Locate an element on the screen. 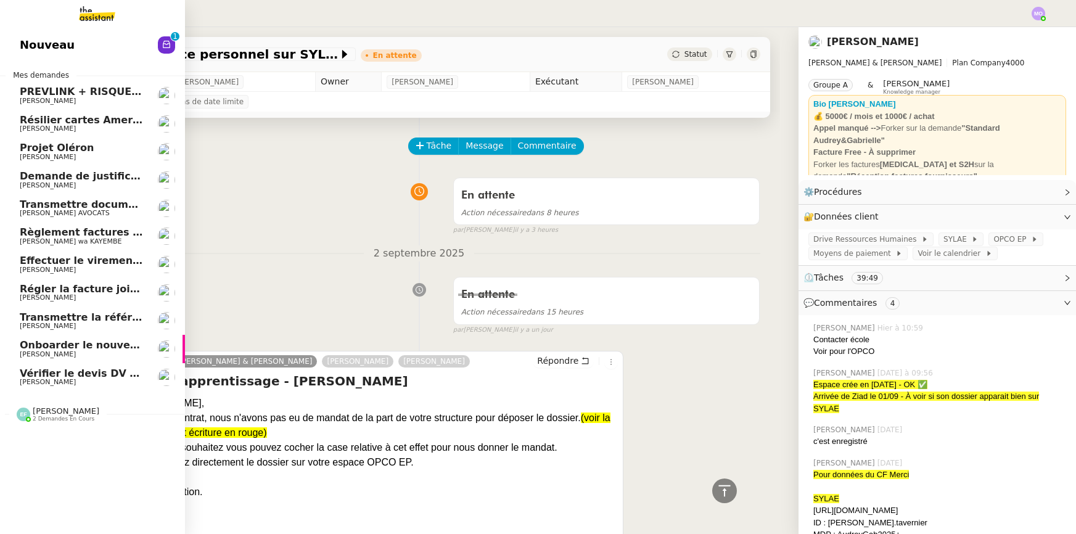  div: Restant à votre disposition. is located at coordinates (351, 492).